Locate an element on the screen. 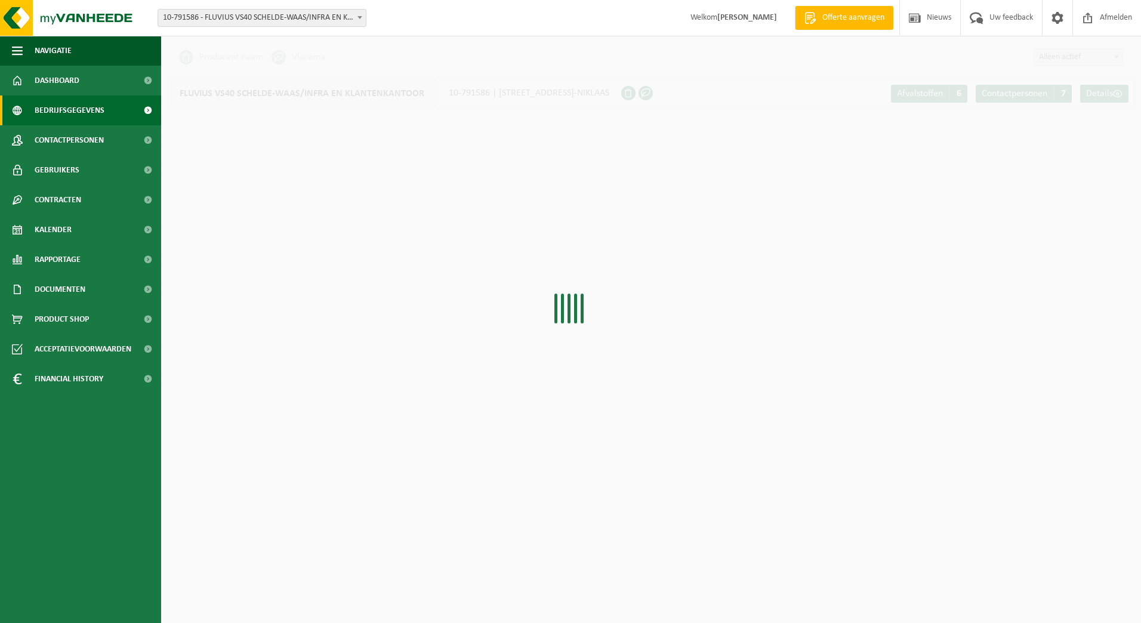 The height and width of the screenshot is (623, 1141). span: Documenten is located at coordinates (60, 290).